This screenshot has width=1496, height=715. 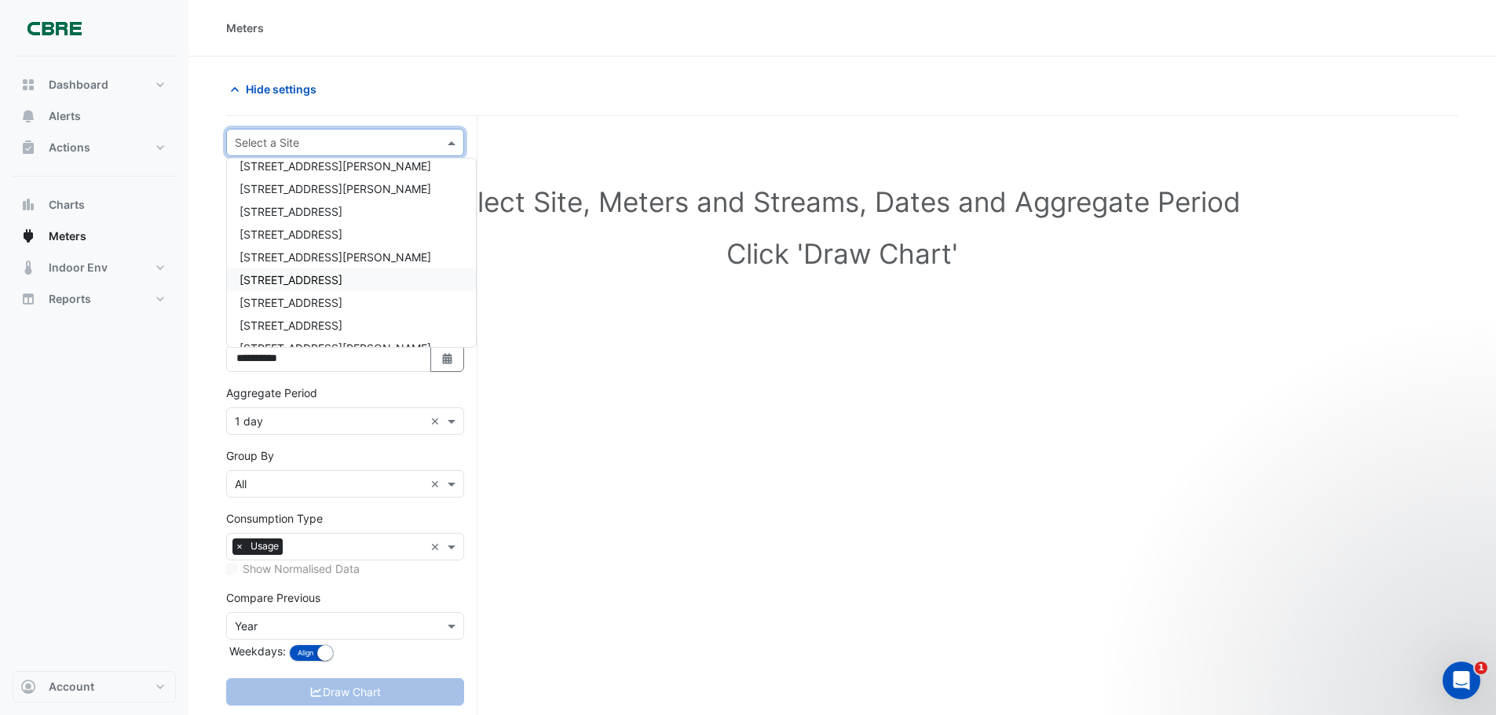 I want to click on button: Hide settings, so click(x=276, y=89).